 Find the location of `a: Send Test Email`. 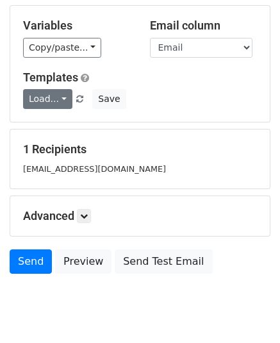

a: Send Test Email is located at coordinates (164, 262).